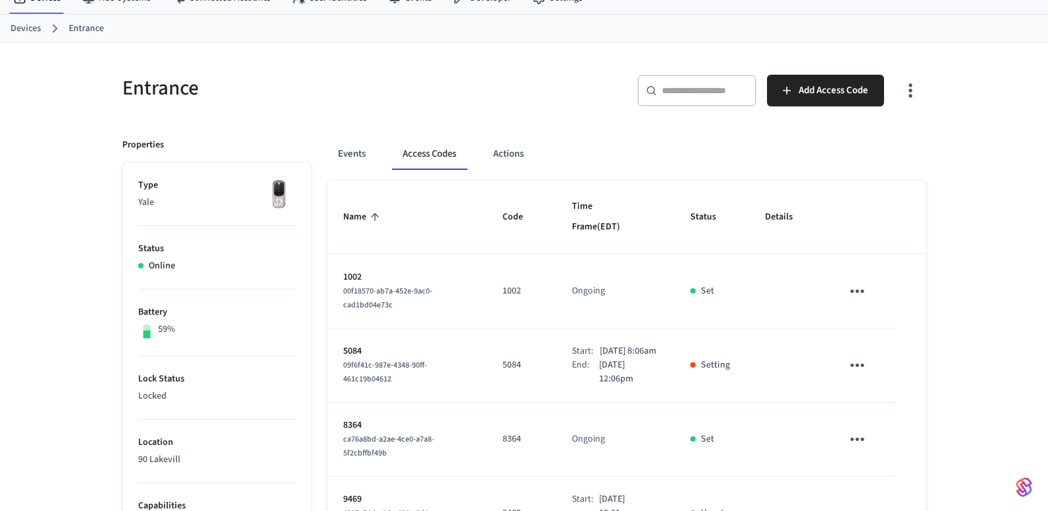  Describe the element at coordinates (389, 446) in the screenshot. I see `span: ca76a8bd-a2ae-4ce0-a7a8-5f2cbffbf49b` at that location.